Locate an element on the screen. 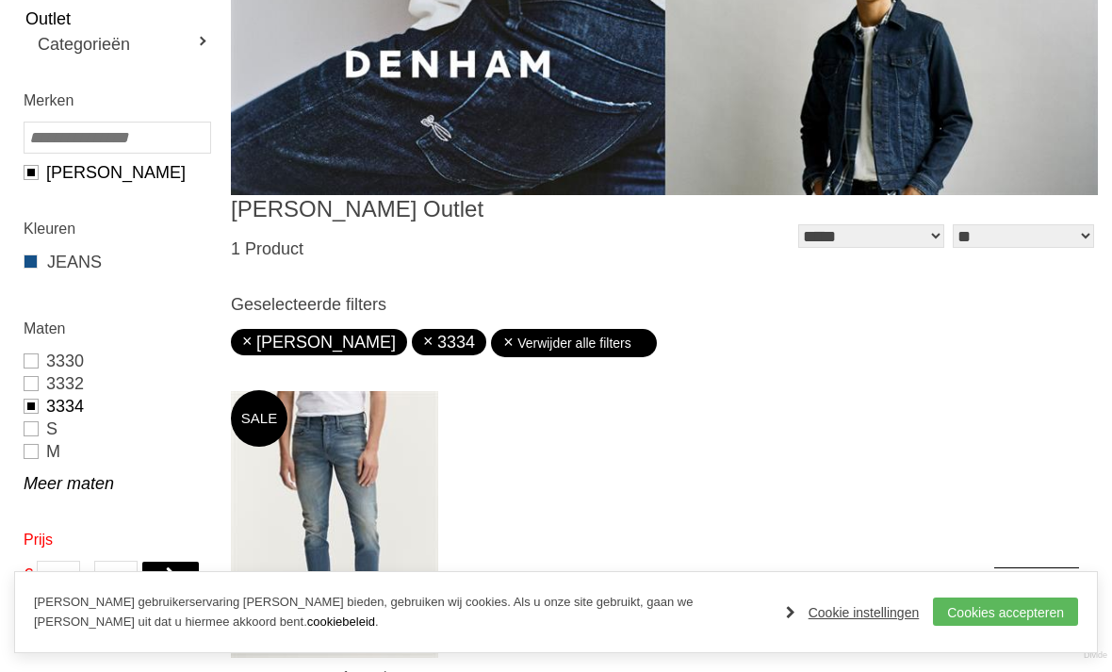 The image size is (1112, 672). img: DENHAM Razor fmzend Jeans is located at coordinates (335, 524).